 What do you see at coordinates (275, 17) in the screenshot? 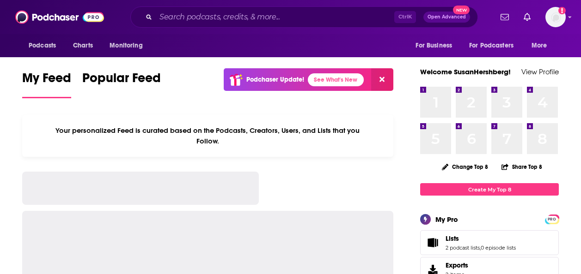
I see `input: Search podcasts, credits, & more...` at bounding box center [275, 17].